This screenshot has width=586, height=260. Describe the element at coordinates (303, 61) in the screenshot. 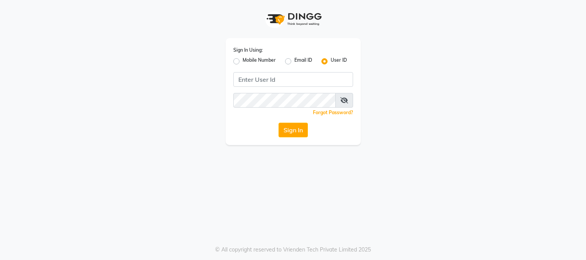

I see `label: Email ID` at that location.